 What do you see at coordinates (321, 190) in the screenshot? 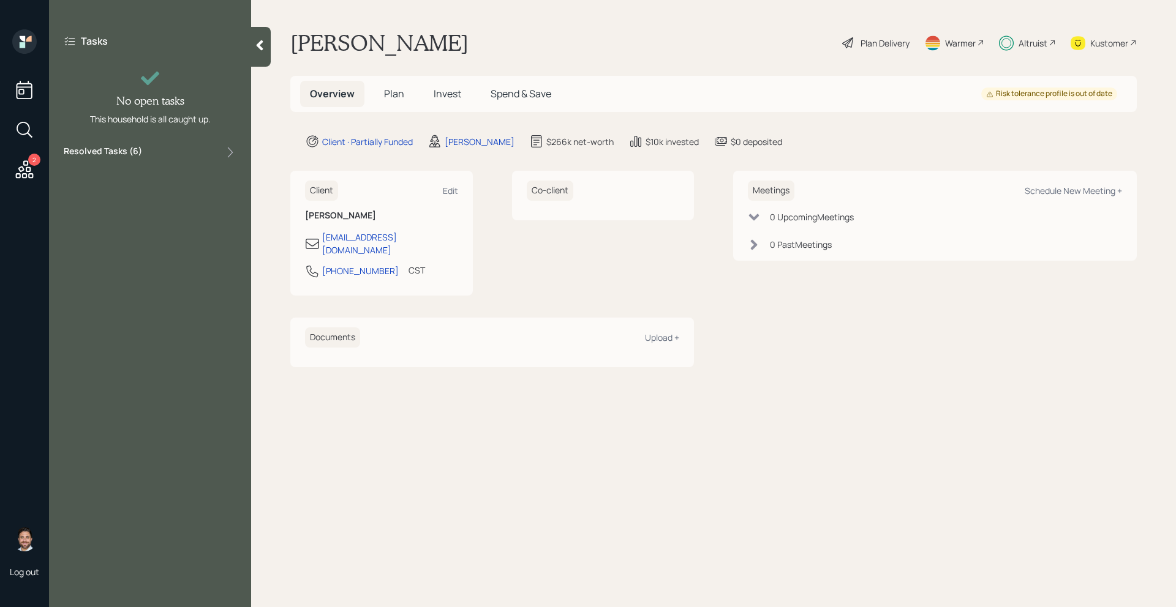
I see `h6: Client` at bounding box center [321, 190].